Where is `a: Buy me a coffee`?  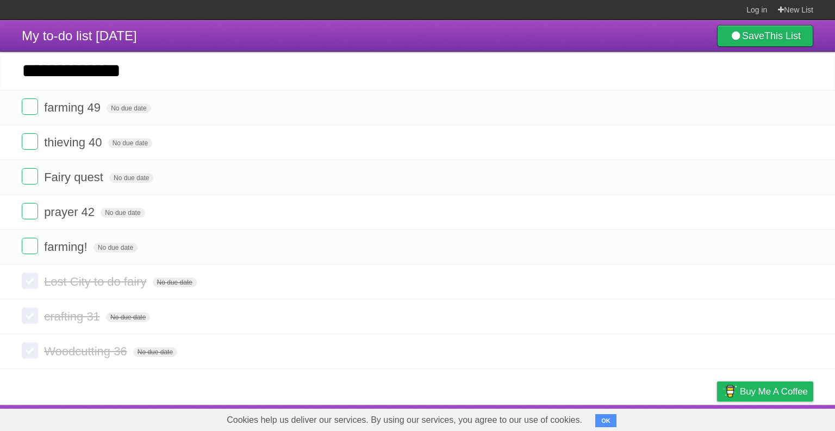
a: Buy me a coffee is located at coordinates (765, 391).